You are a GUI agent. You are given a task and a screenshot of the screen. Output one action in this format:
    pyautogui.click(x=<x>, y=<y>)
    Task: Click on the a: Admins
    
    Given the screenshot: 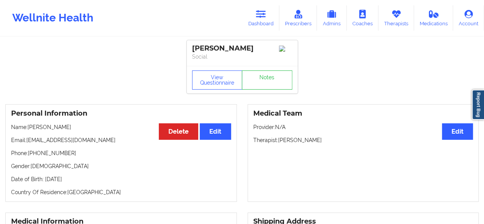 What is the action you would take?
    pyautogui.click(x=331, y=18)
    